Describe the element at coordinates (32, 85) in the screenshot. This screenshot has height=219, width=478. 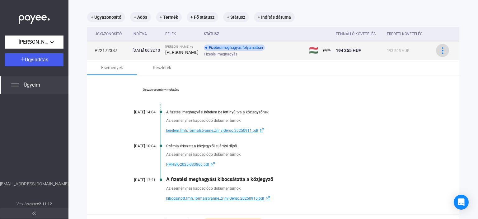
I see `span: Ügyeim` at that location.